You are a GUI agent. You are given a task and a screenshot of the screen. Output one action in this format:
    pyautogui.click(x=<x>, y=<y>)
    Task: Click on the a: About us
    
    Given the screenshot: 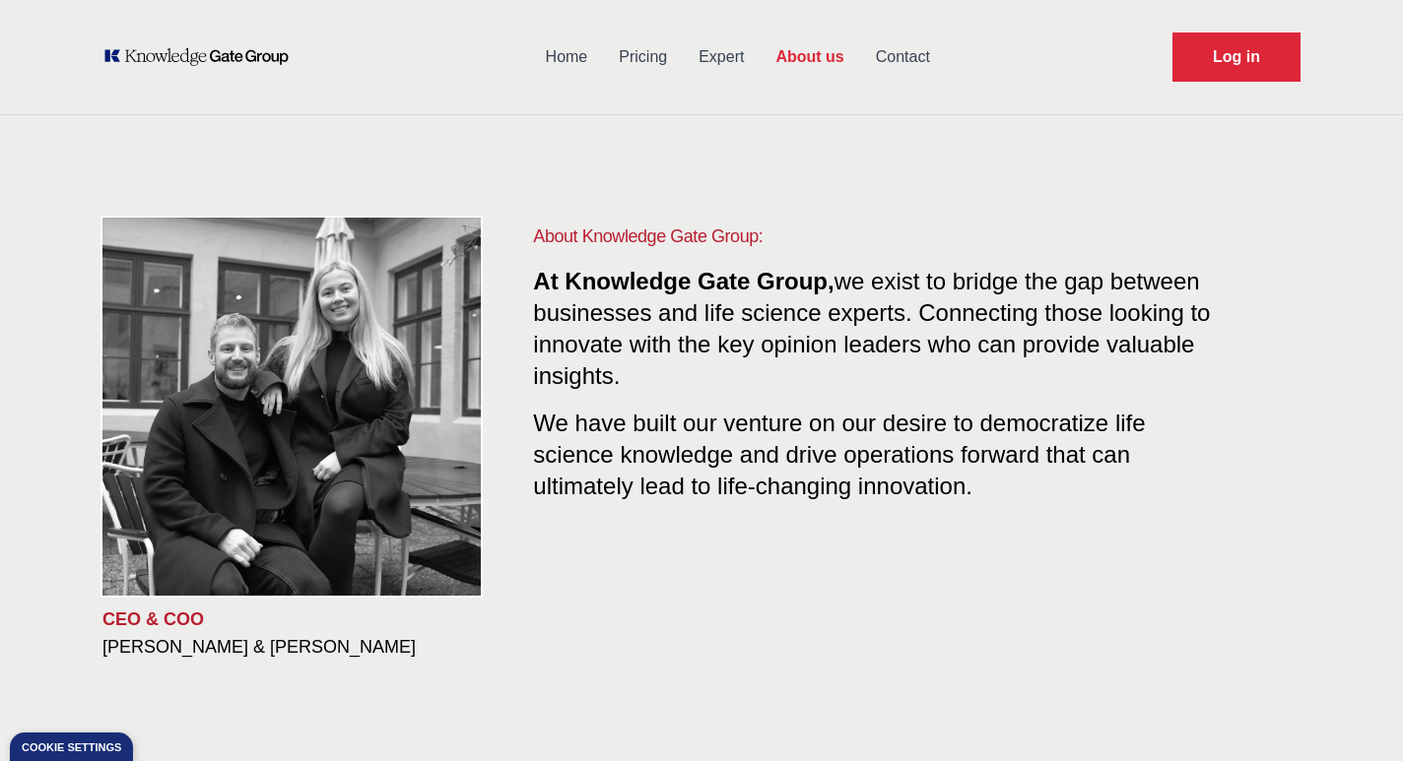 What is the action you would take?
    pyautogui.click(x=809, y=57)
    